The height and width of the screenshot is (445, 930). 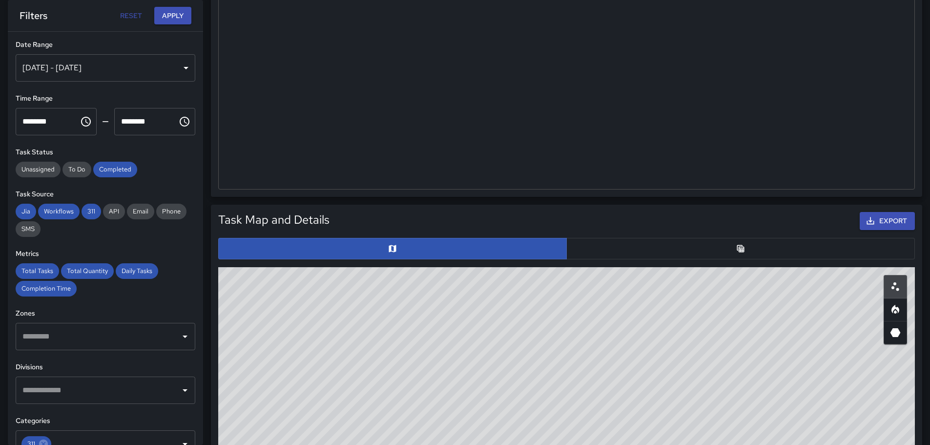 What do you see at coordinates (105, 367) in the screenshot?
I see `h6: Divisions` at bounding box center [105, 367].